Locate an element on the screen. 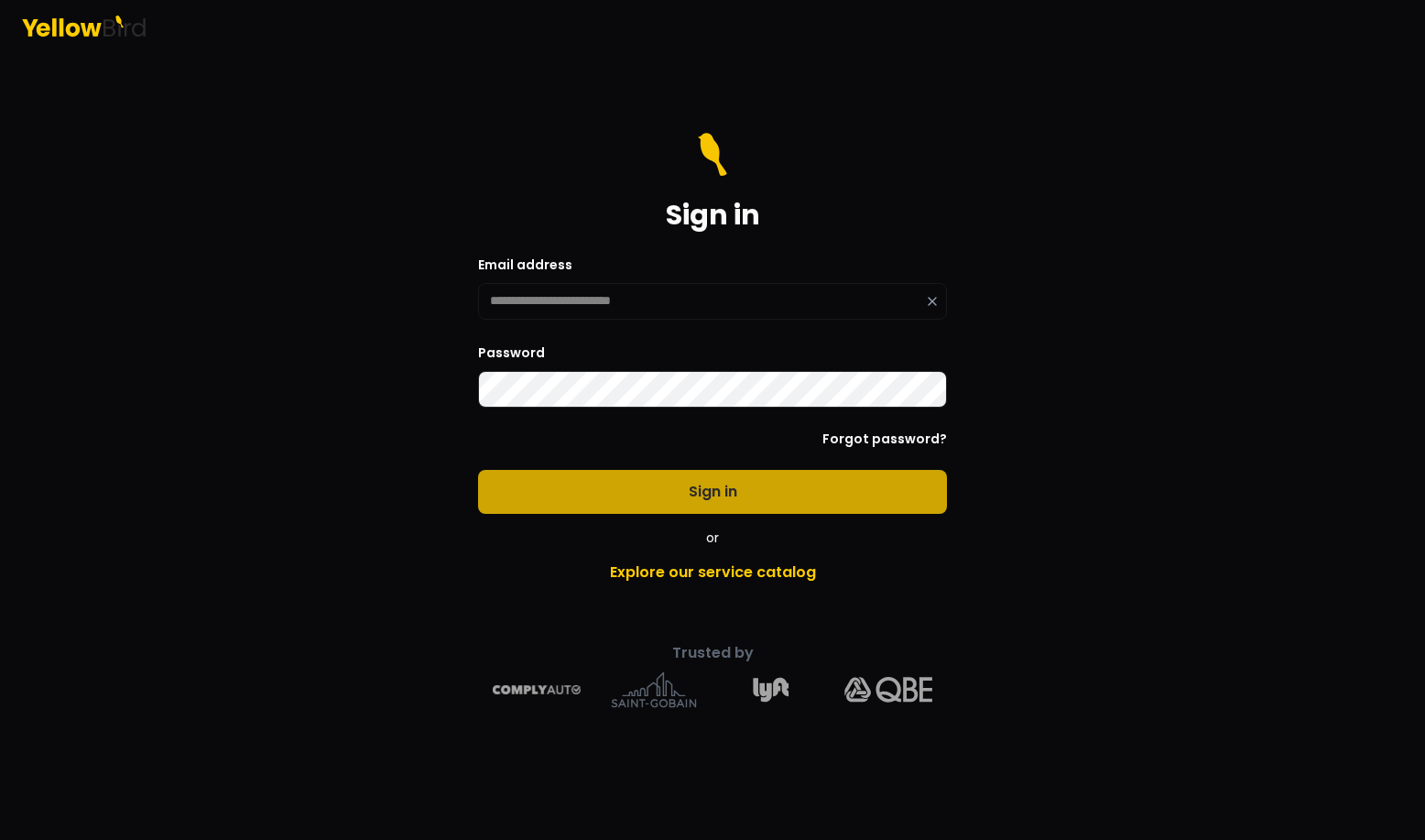 This screenshot has height=840, width=1425. label: Password is located at coordinates (511, 353).